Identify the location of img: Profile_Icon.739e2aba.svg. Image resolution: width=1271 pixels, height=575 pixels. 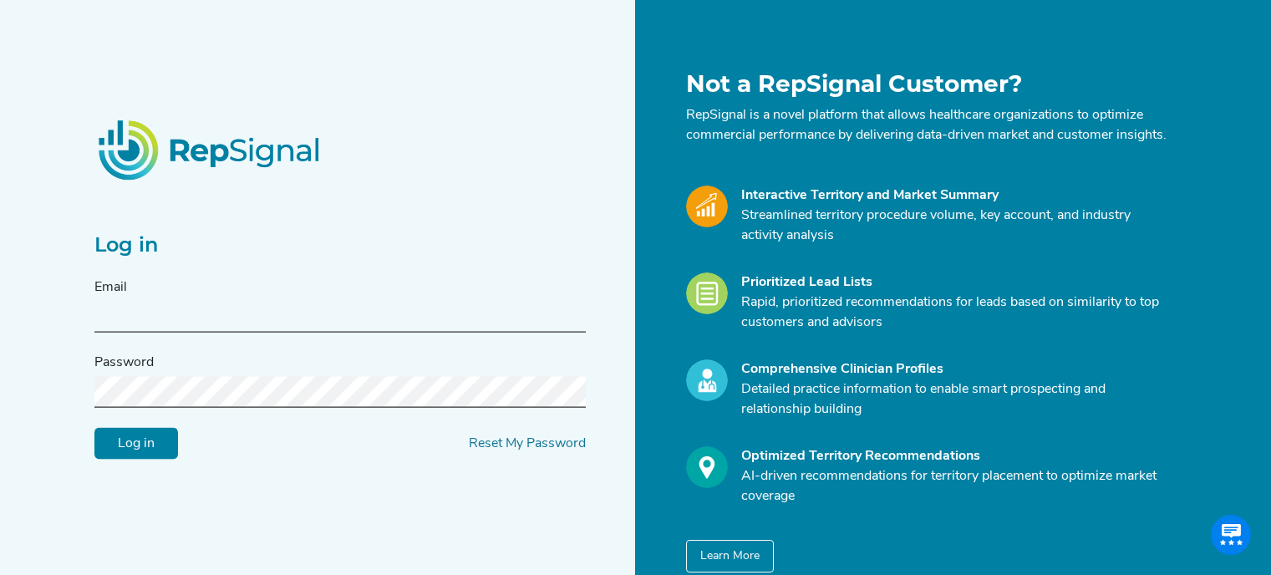
(707, 380).